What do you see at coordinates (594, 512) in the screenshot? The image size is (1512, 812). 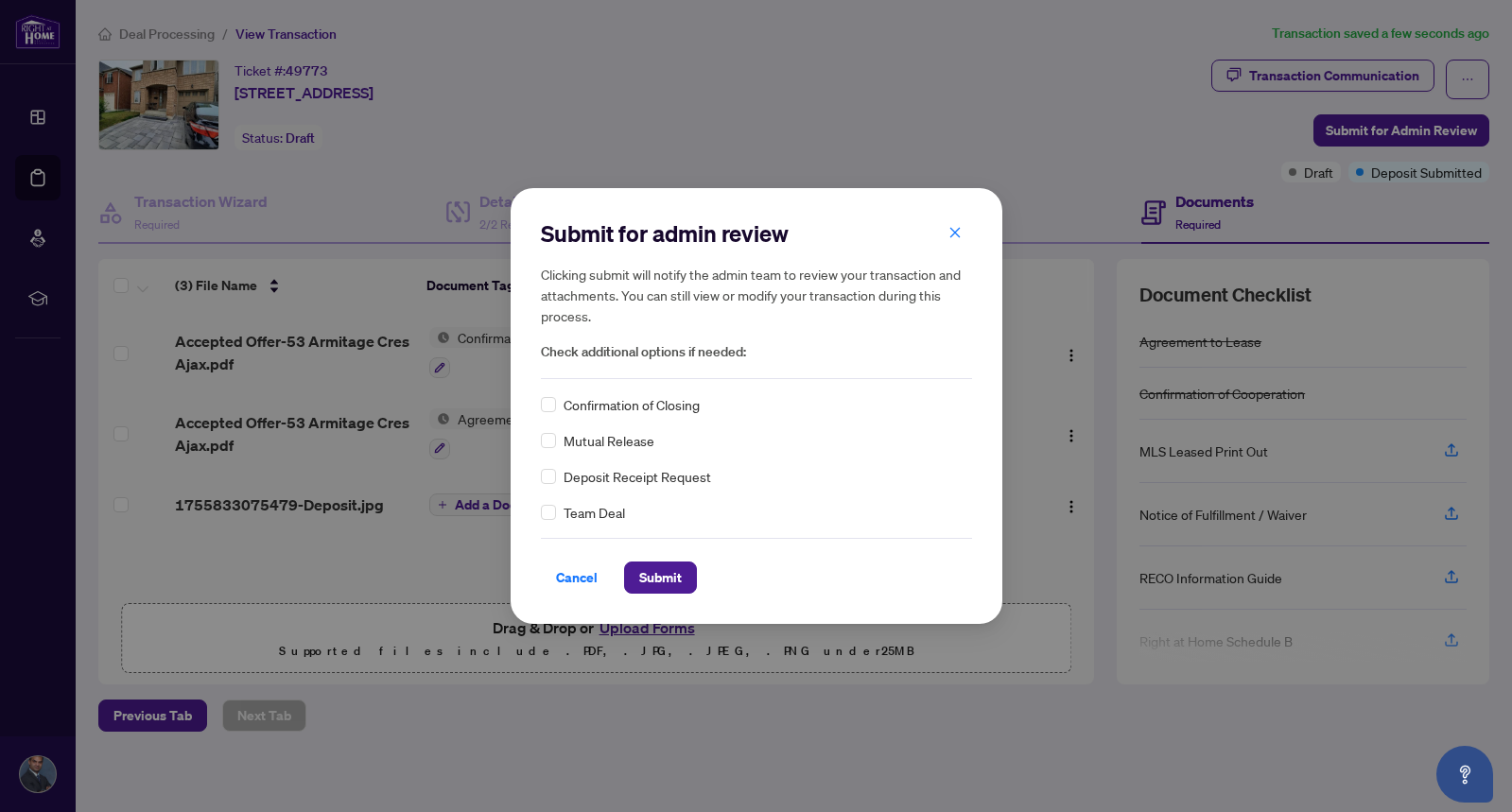 I see `span: Team Deal` at bounding box center [594, 512].